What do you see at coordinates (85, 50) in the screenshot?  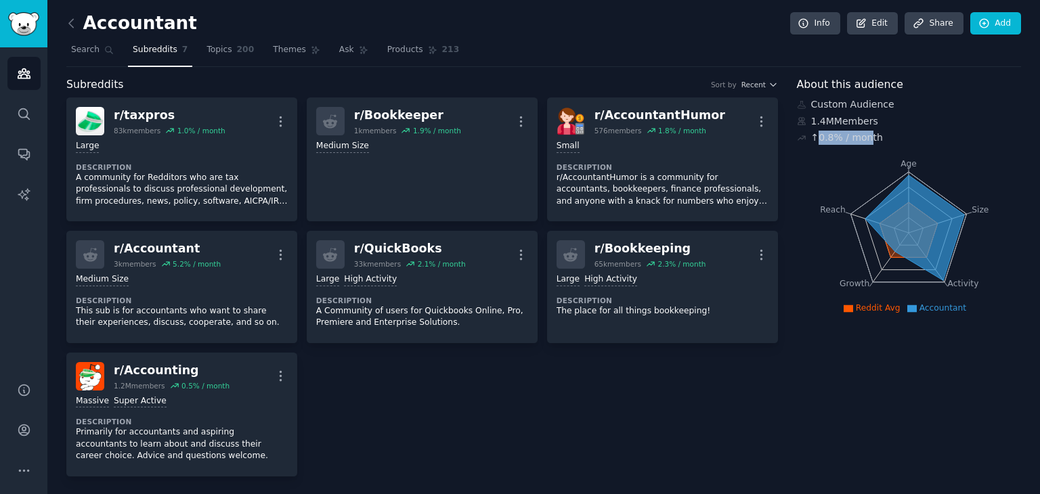 I see `span: Search` at bounding box center [85, 50].